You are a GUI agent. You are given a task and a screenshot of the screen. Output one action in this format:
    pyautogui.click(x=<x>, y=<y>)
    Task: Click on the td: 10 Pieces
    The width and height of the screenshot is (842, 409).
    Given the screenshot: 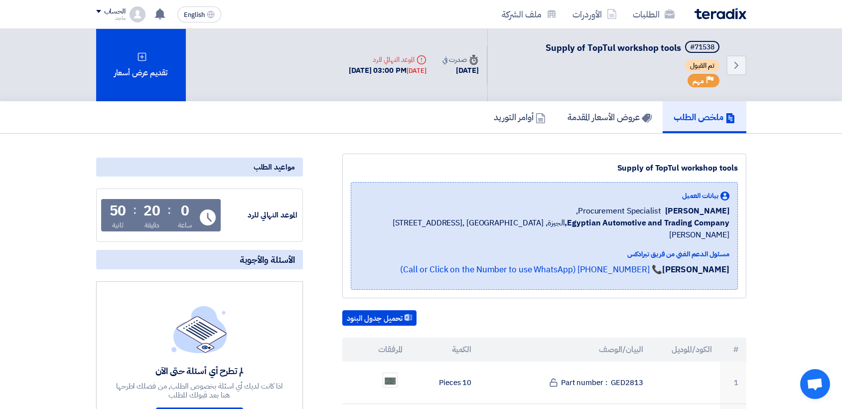 What is the action you would take?
    pyautogui.click(x=445, y=382)
    